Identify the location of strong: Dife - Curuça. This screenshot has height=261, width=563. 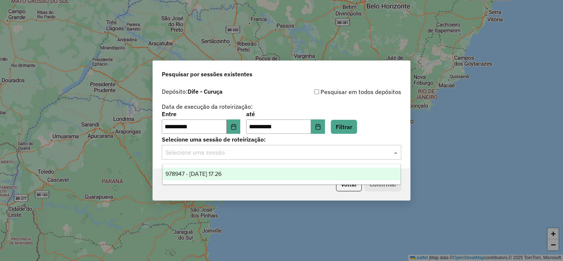
(205, 91).